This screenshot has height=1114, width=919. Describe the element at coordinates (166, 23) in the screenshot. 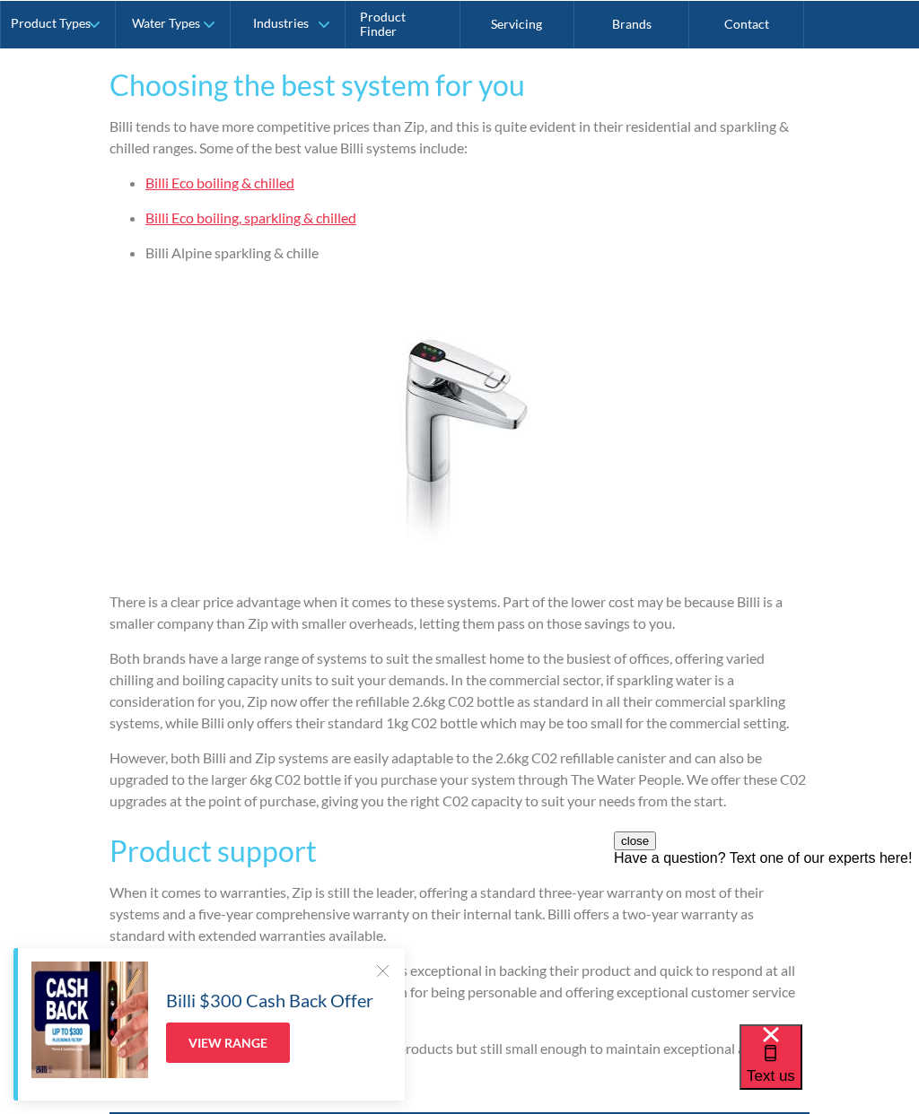

I see `div: Water Types` at that location.